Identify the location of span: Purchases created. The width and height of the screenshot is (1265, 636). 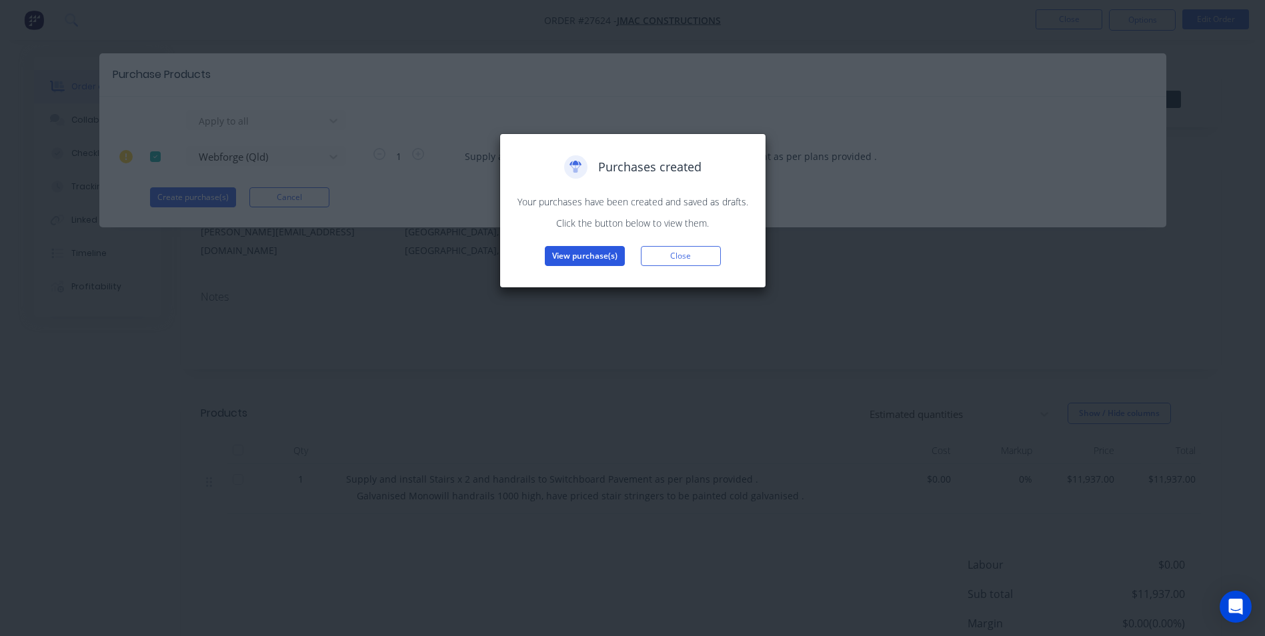
(650, 167).